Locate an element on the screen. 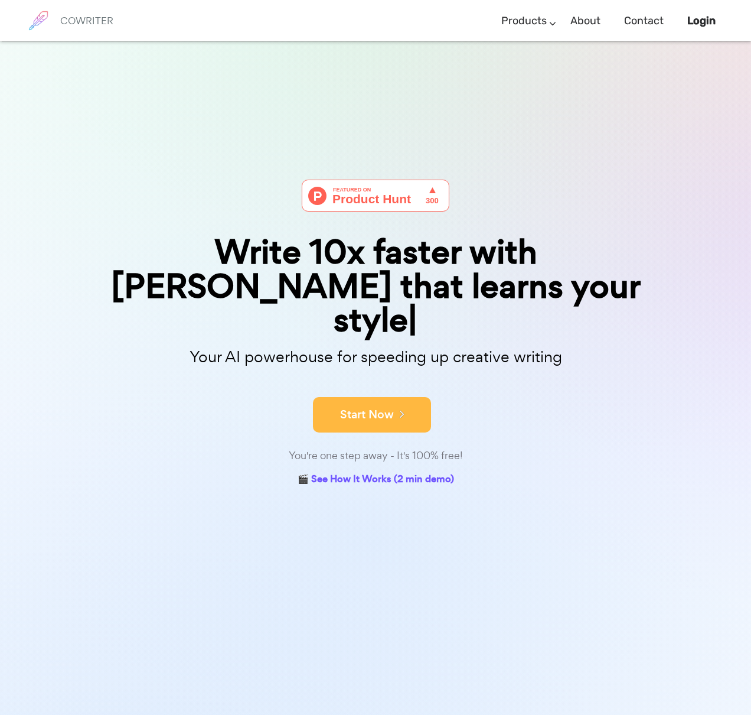 The image size is (751, 715). div: You're one step away - It's 100% free! is located at coordinates (376, 455).